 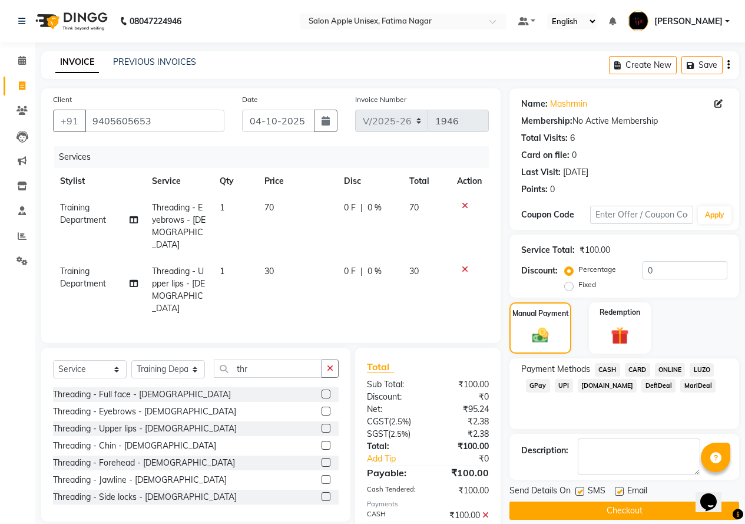 What do you see at coordinates (637, 369) in the screenshot?
I see `span: CARD` at bounding box center [637, 369].